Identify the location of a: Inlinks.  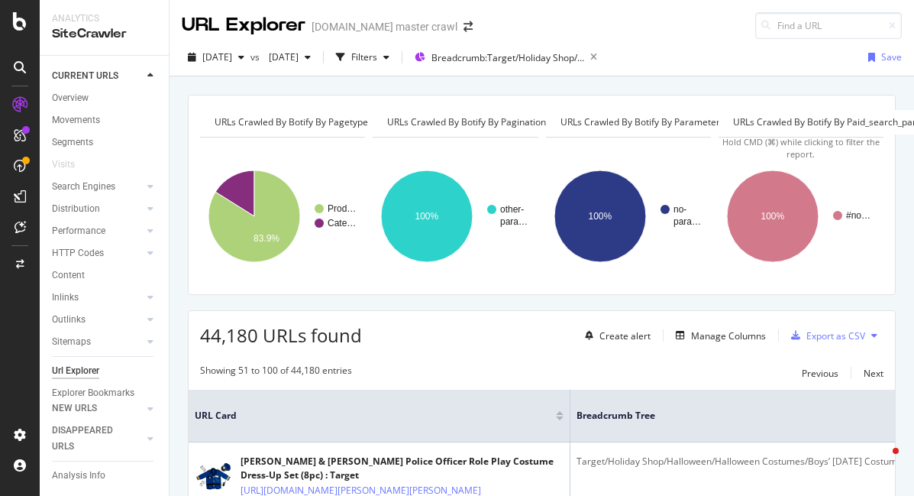
(97, 297).